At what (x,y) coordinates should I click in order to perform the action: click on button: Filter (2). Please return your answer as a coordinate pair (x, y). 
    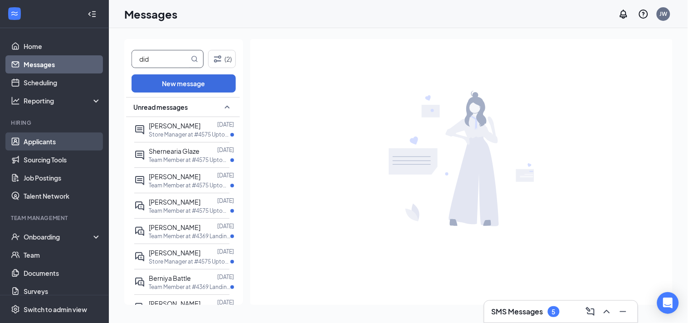
    Looking at the image, I should click on (222, 59).